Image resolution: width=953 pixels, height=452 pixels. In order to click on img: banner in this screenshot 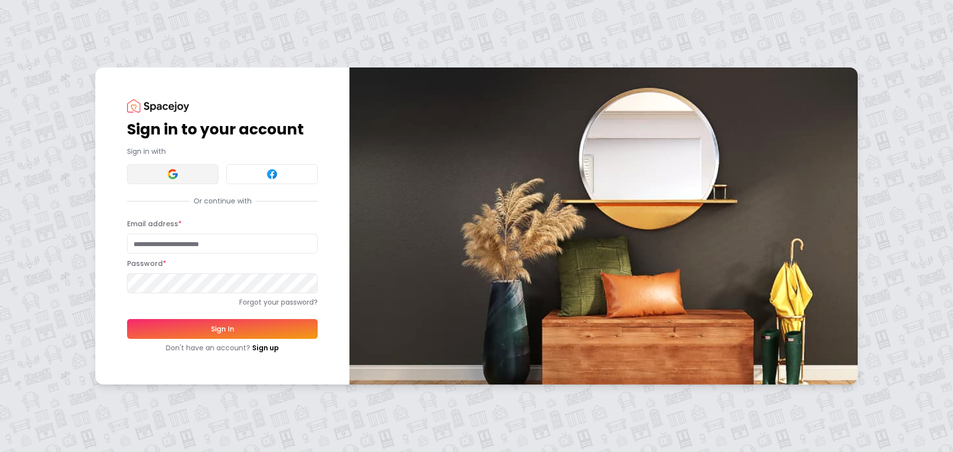, I will do `click(603, 226)`.